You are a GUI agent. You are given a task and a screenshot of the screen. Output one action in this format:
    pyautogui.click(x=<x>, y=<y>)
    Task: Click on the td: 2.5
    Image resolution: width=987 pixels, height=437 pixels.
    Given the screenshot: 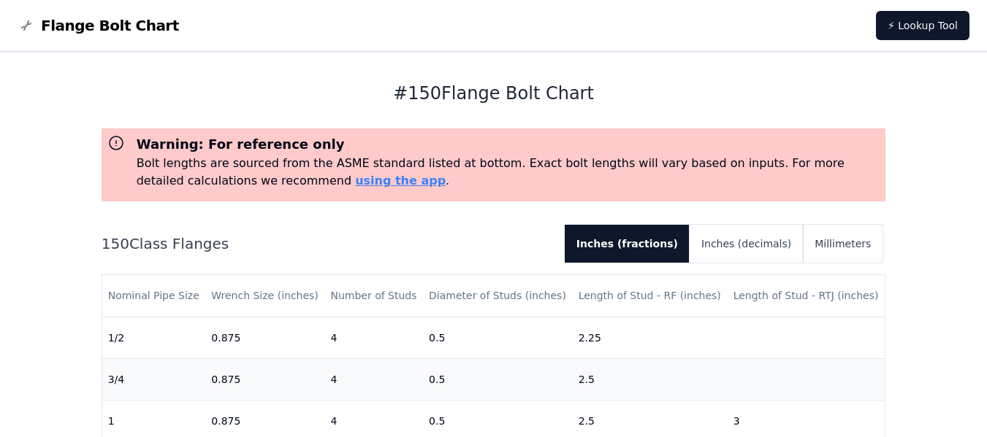 What is the action you would take?
    pyautogui.click(x=650, y=379)
    